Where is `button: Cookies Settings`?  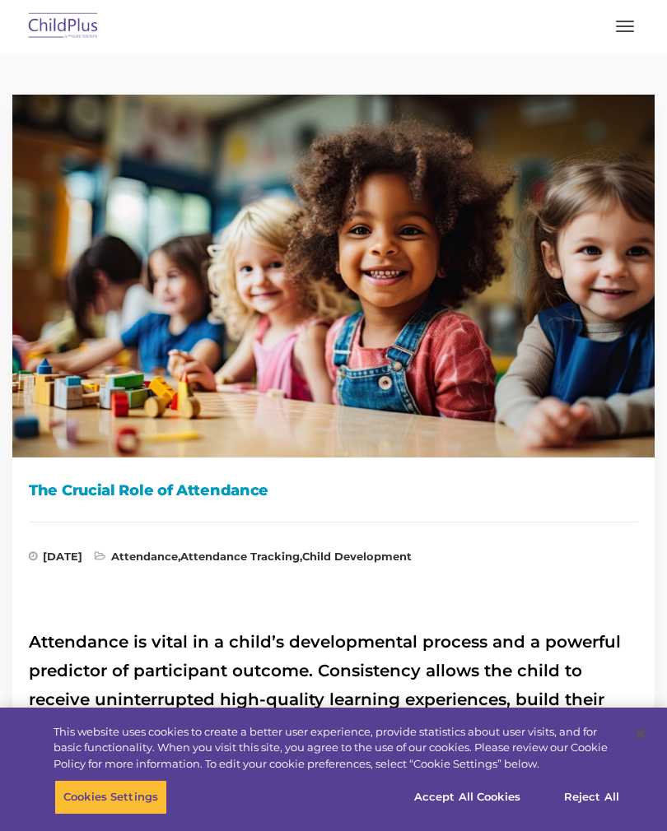 button: Cookies Settings is located at coordinates (110, 798).